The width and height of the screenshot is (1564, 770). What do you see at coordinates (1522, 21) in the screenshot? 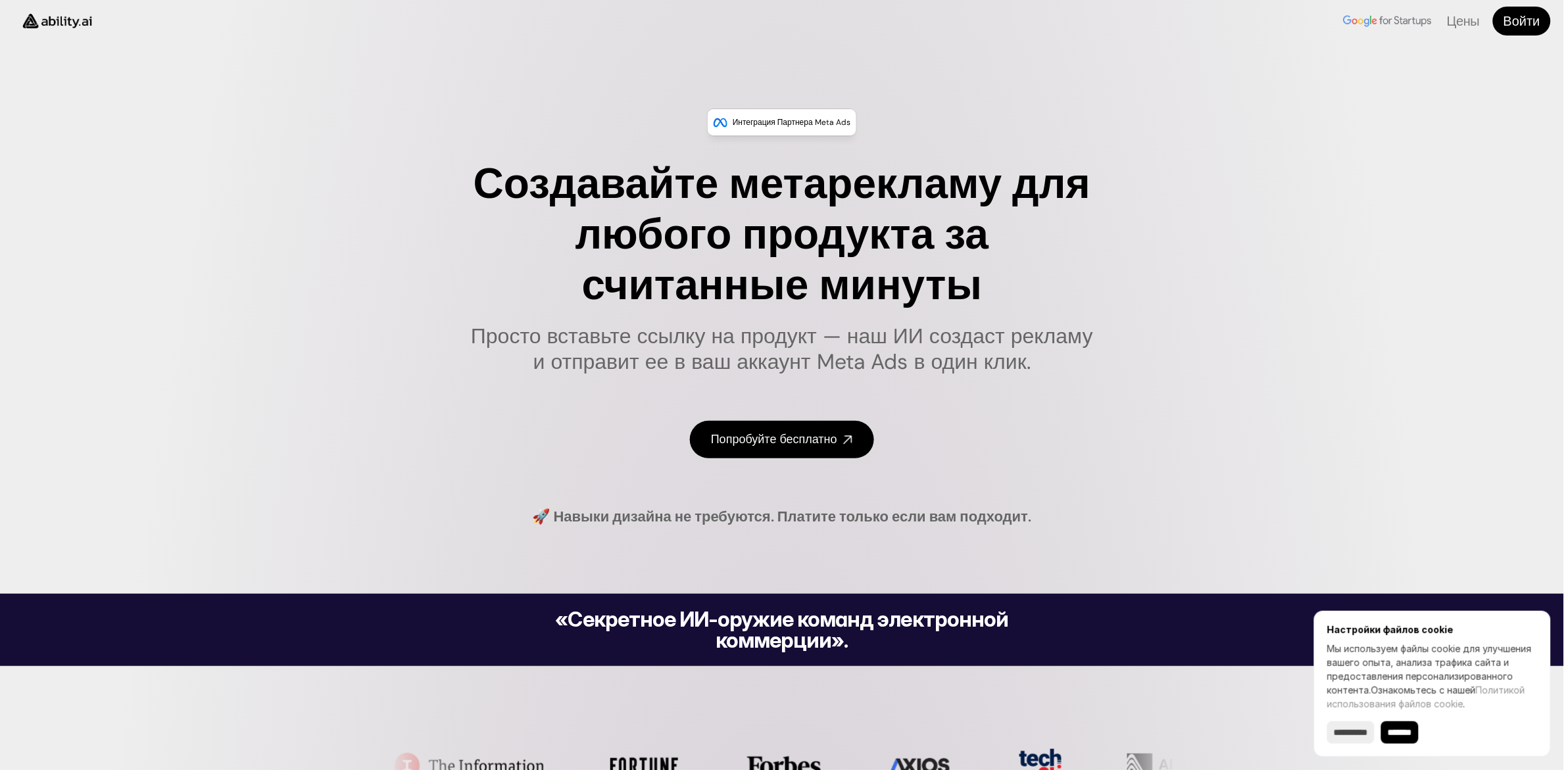
I see `a: Войти` at bounding box center [1522, 21].